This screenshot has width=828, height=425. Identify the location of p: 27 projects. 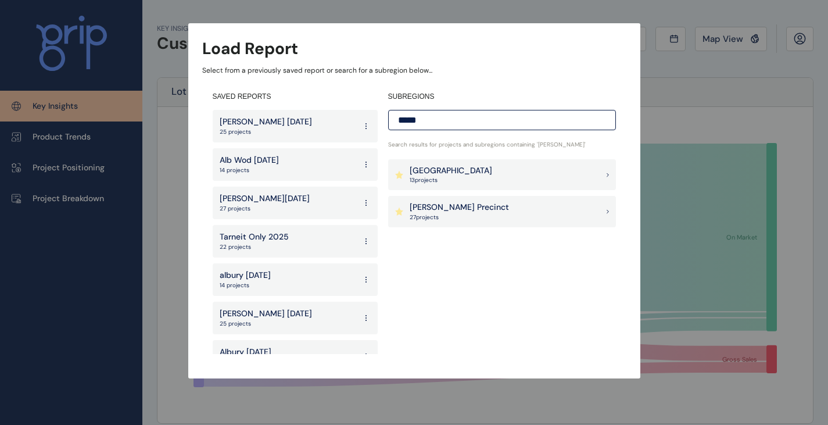
(264, 209).